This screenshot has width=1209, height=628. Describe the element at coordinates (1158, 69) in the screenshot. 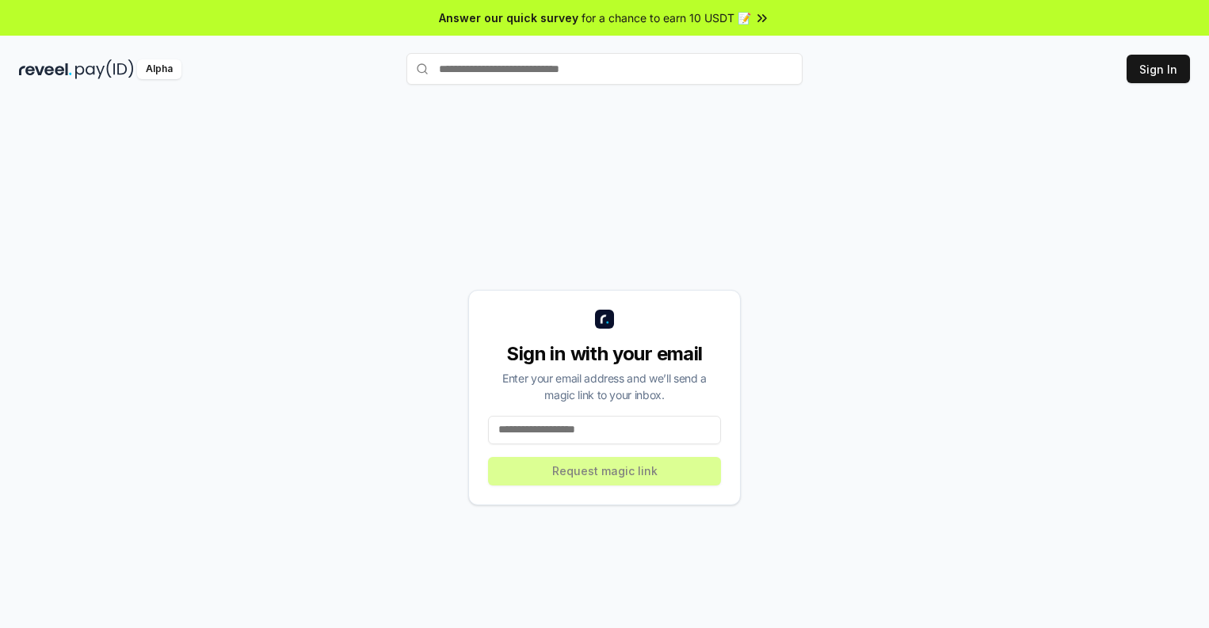

I see `button: Sign In` at that location.